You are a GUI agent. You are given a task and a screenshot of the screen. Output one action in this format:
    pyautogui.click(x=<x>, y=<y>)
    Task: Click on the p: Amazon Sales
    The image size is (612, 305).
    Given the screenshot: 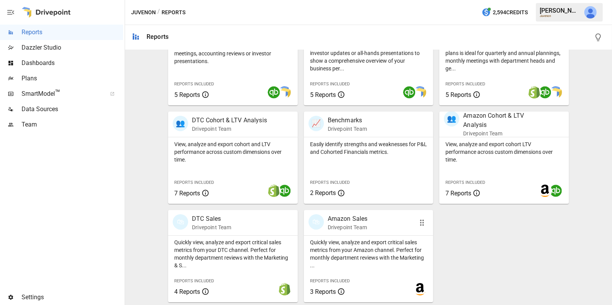 What is the action you would take?
    pyautogui.click(x=348, y=219)
    